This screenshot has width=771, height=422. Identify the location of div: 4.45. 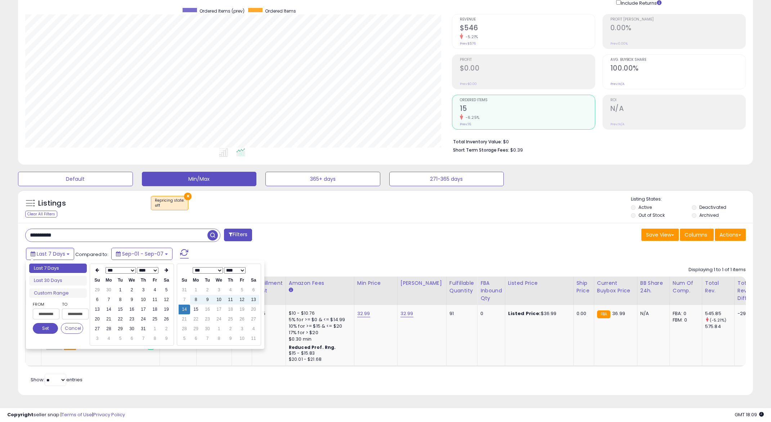
(268, 314).